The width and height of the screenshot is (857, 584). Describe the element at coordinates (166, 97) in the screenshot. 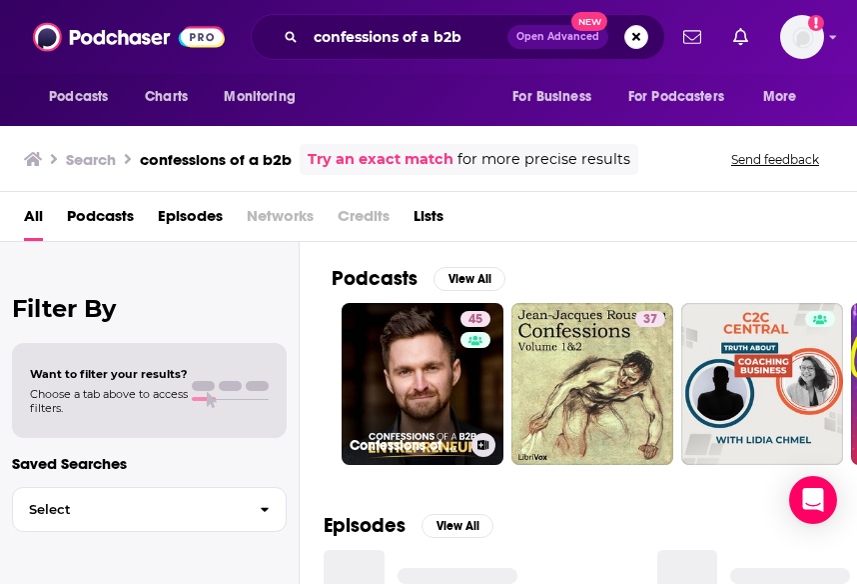

I see `span: Charts` at that location.